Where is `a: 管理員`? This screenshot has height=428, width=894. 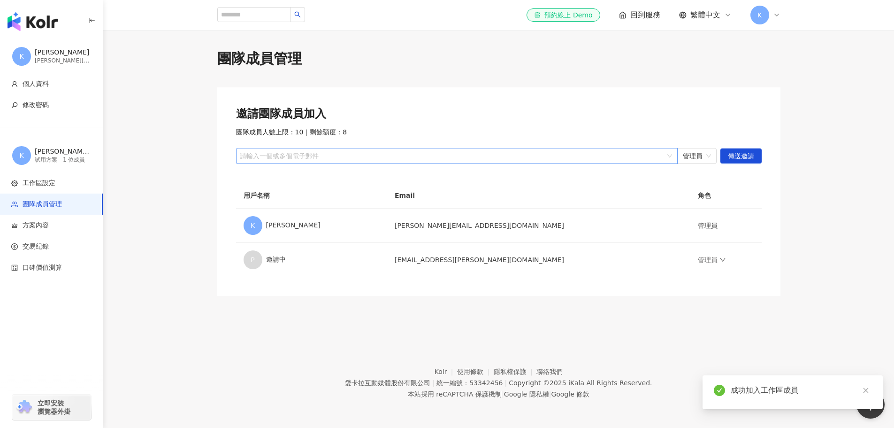 a: 管理員 is located at coordinates (712, 260).